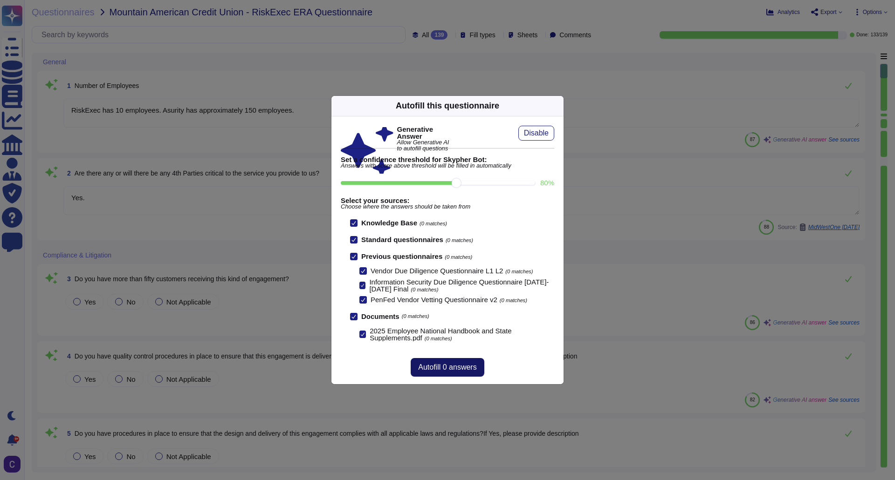 The width and height of the screenshot is (895, 480). I want to click on button: Autofill 0 answers, so click(447, 368).